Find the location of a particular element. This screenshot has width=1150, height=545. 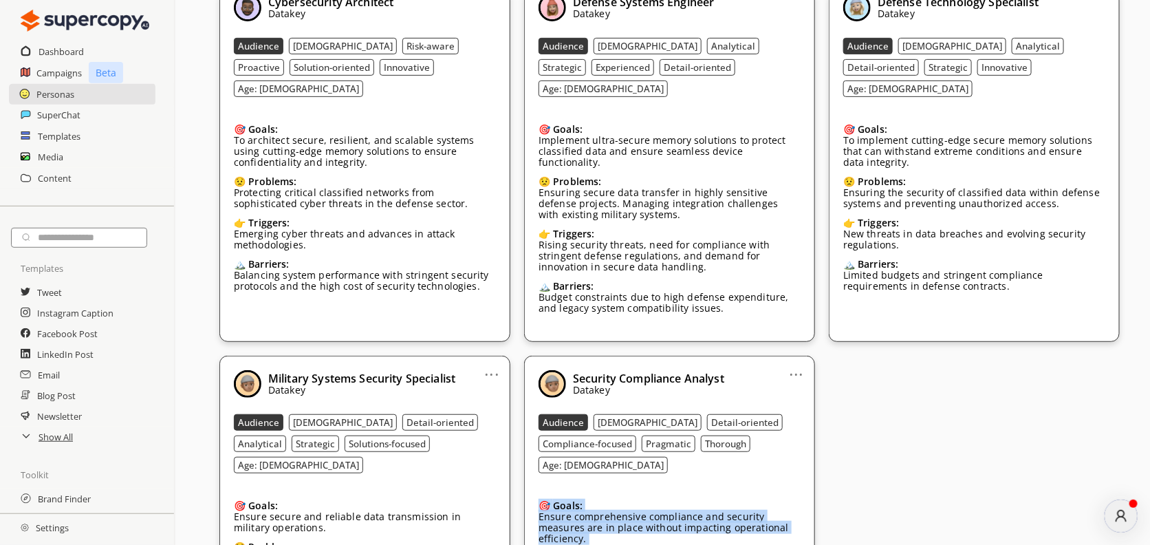

a: SuperChat is located at coordinates (58, 115).